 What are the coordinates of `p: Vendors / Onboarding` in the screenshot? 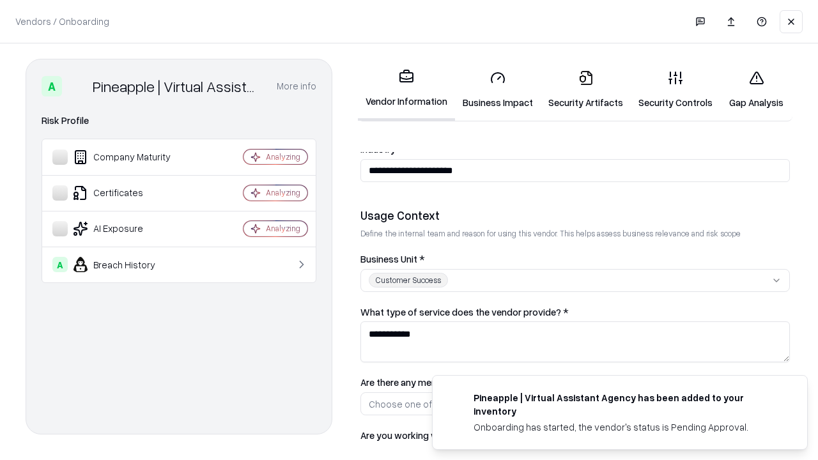 It's located at (62, 21).